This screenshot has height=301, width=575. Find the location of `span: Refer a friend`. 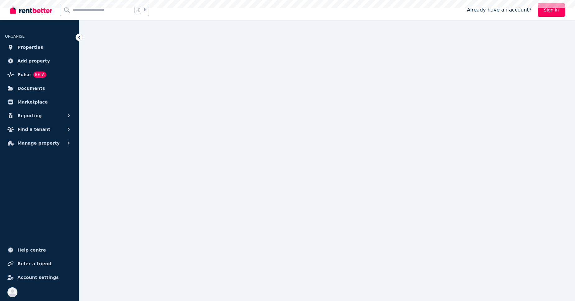

span: Refer a friend is located at coordinates (34, 264).